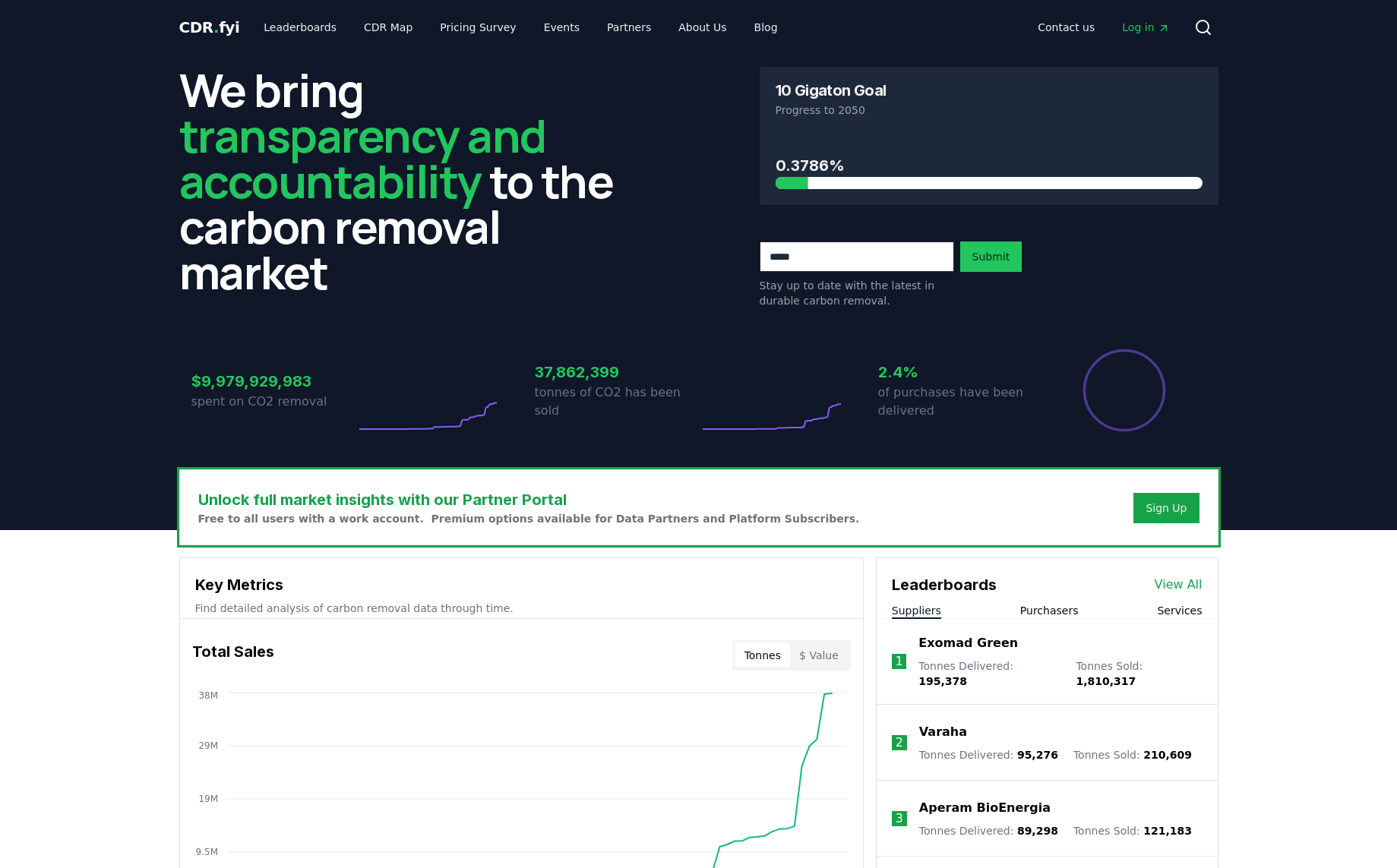 The height and width of the screenshot is (868, 1397). Describe the element at coordinates (521, 608) in the screenshot. I see `p: Find detailed analysis of carbon removal data through time.` at that location.